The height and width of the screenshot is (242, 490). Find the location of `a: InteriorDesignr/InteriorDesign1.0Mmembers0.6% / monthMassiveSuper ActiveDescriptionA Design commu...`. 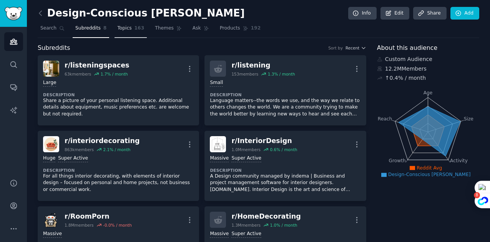

a: InteriorDesignr/InteriorDesign1.0Mmembers0.6% / monthMassiveSuper ActiveDescriptionA Design commu... is located at coordinates (285, 166).